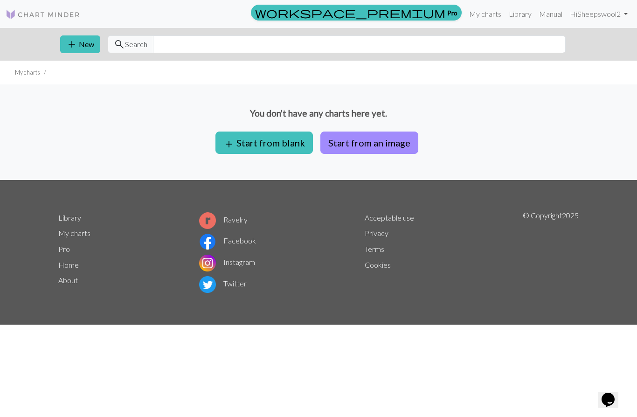 This screenshot has height=417, width=637. Describe the element at coordinates (28, 72) in the screenshot. I see `li: My charts` at that location.